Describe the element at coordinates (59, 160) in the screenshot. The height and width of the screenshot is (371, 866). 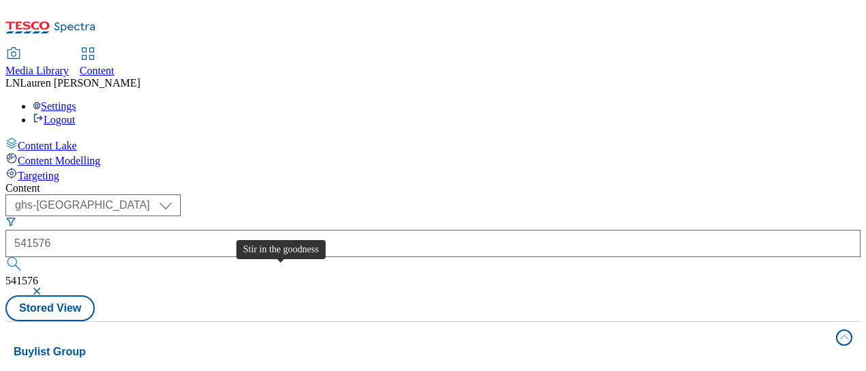
I see `span: Content Modelling` at that location.